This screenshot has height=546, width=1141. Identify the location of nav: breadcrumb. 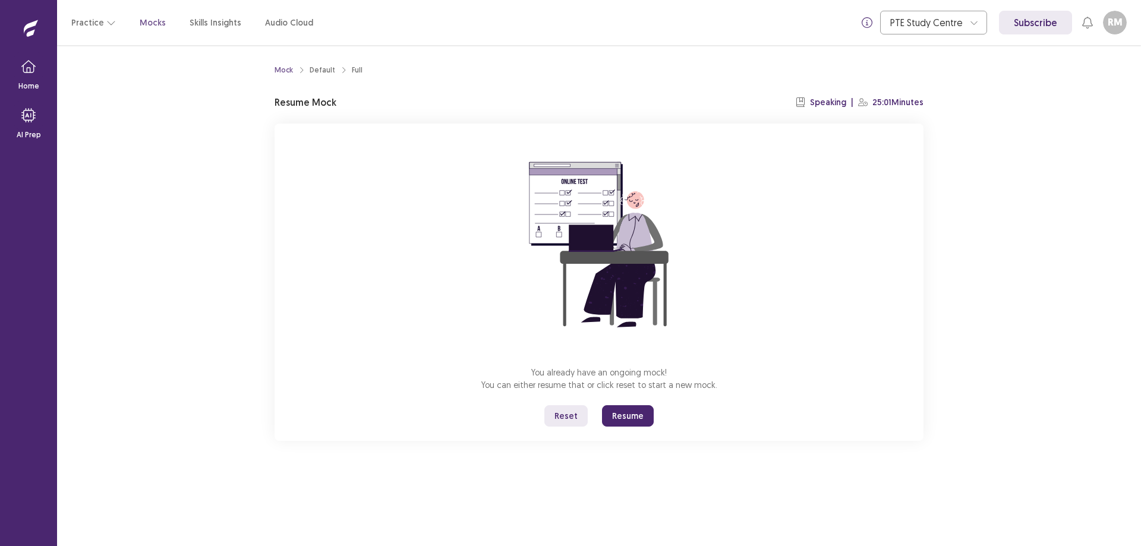
(319, 70).